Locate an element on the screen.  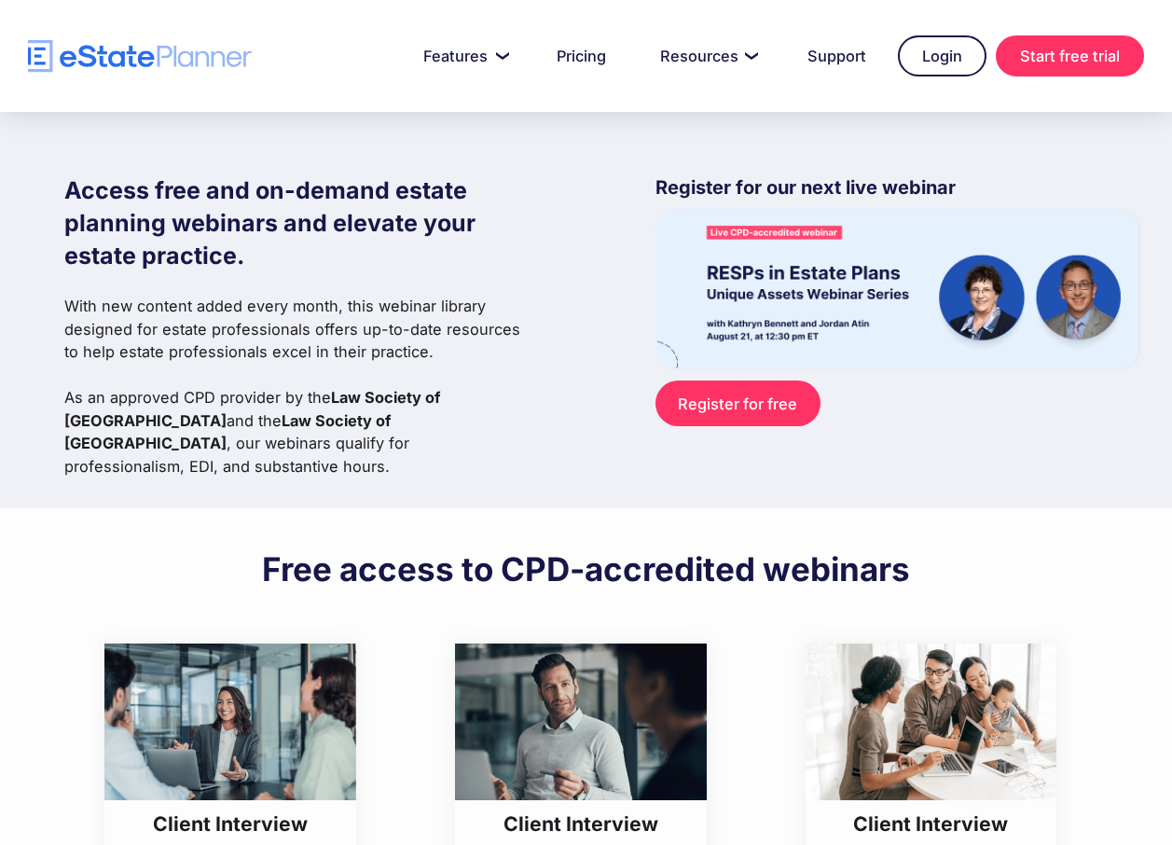
a: Register for free is located at coordinates (738, 403).